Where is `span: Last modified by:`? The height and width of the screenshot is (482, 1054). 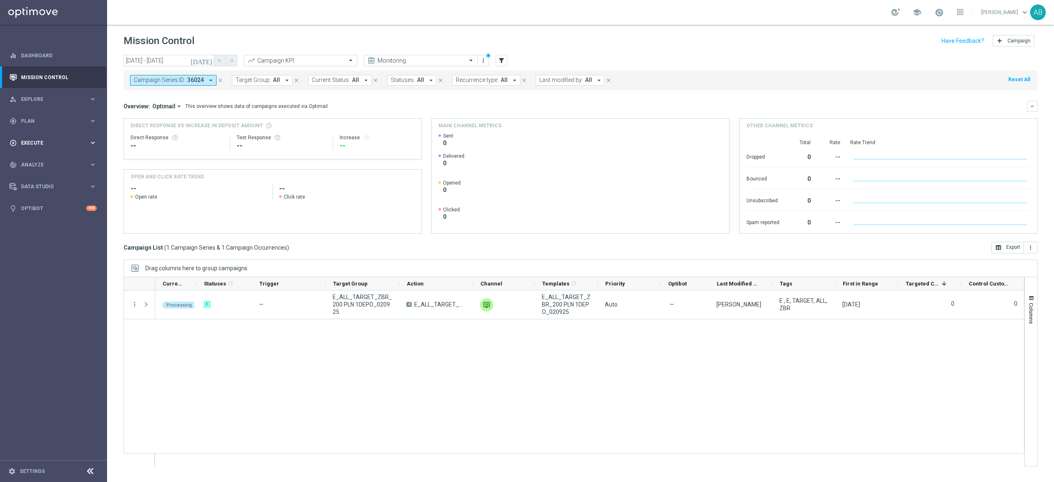
span: Last modified by: is located at coordinates (561, 80).